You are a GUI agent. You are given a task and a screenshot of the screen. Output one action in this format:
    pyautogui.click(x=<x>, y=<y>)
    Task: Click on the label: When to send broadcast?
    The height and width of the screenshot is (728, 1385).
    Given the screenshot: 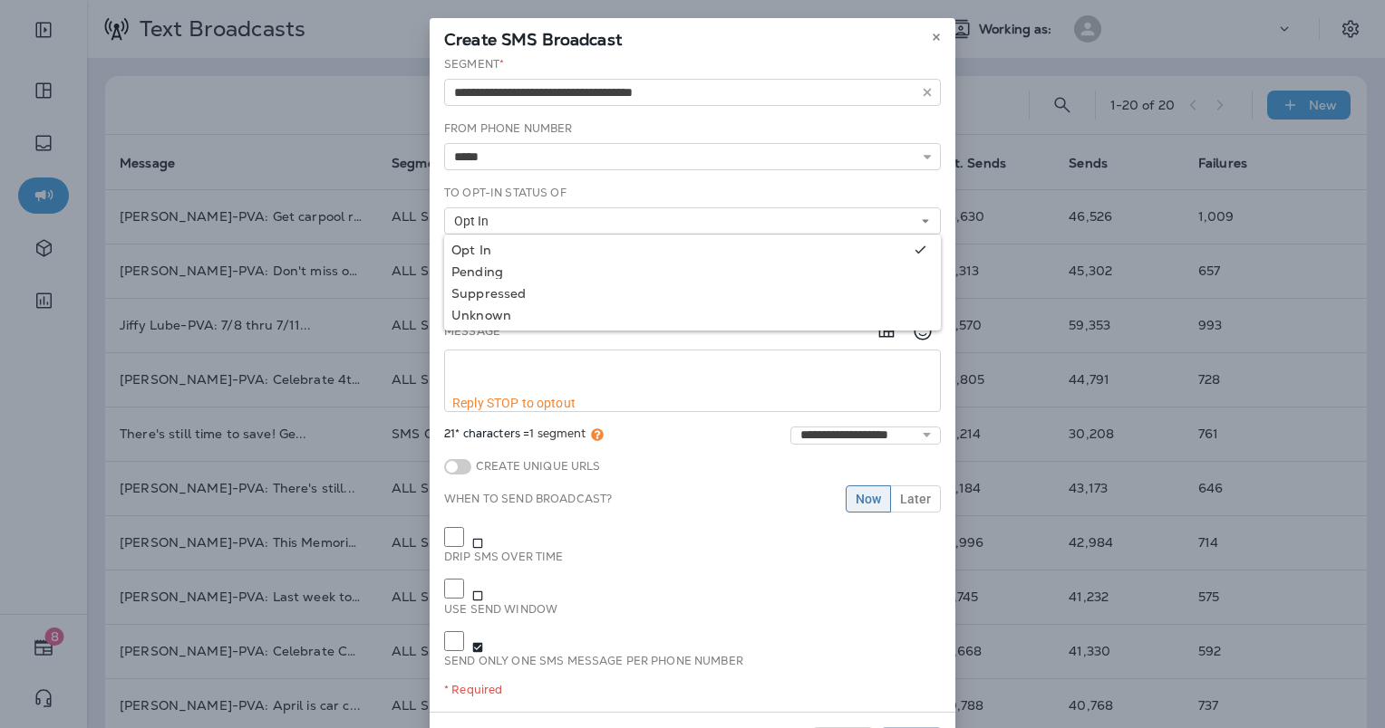 What is the action you would take?
    pyautogui.click(x=527, y=499)
    